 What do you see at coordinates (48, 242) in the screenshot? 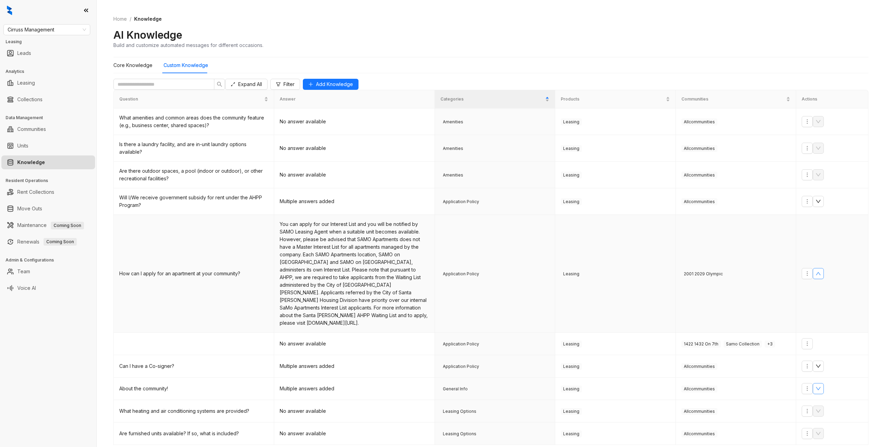
I see `li: Renewals` at bounding box center [48, 242].